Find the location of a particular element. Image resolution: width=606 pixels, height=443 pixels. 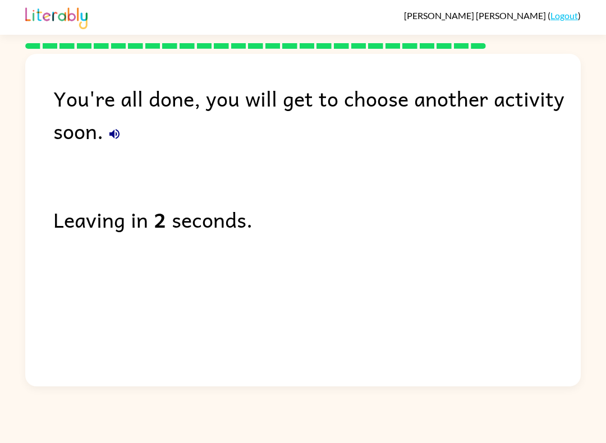

a: Logout is located at coordinates (564, 15).